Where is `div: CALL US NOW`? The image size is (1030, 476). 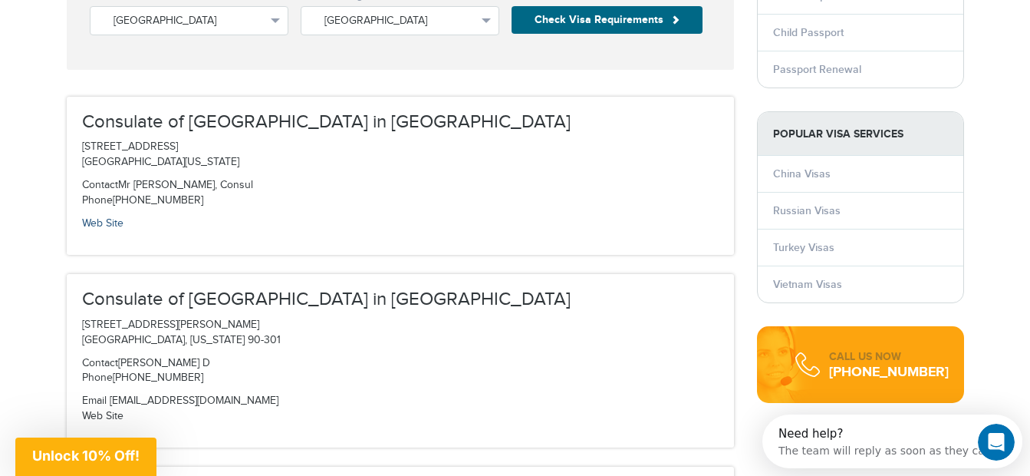 div: CALL US NOW is located at coordinates (889, 357).